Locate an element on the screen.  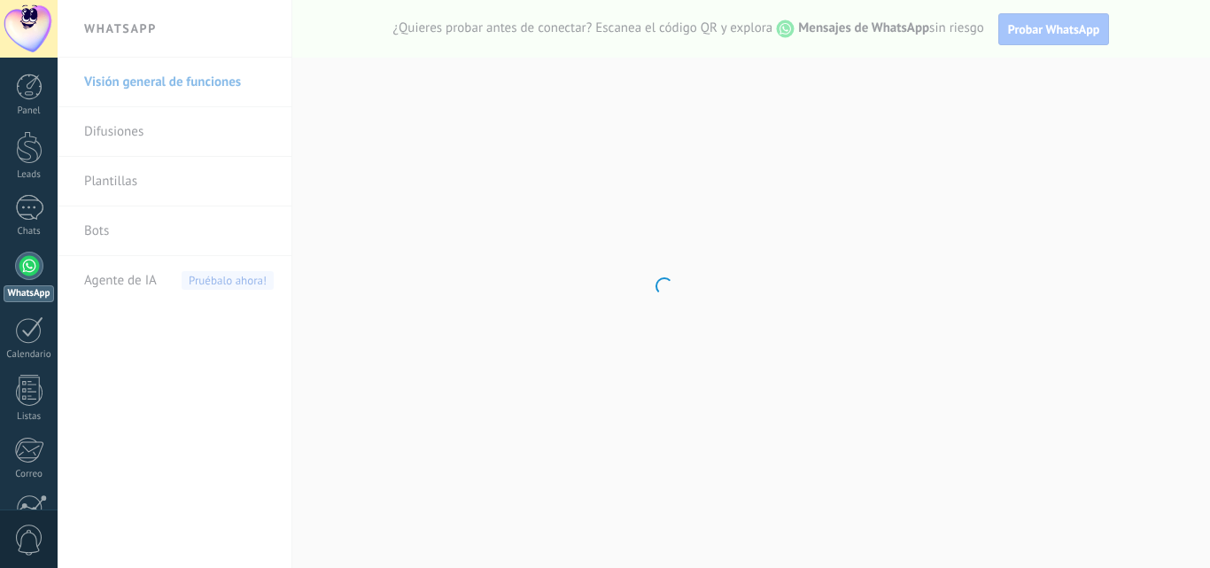
div: Panel is located at coordinates (29, 111).